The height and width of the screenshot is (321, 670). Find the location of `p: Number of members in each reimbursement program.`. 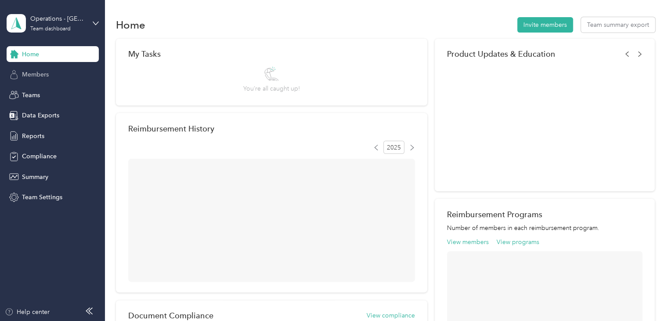

p: Number of members in each reimbursement program. is located at coordinates (545, 228).